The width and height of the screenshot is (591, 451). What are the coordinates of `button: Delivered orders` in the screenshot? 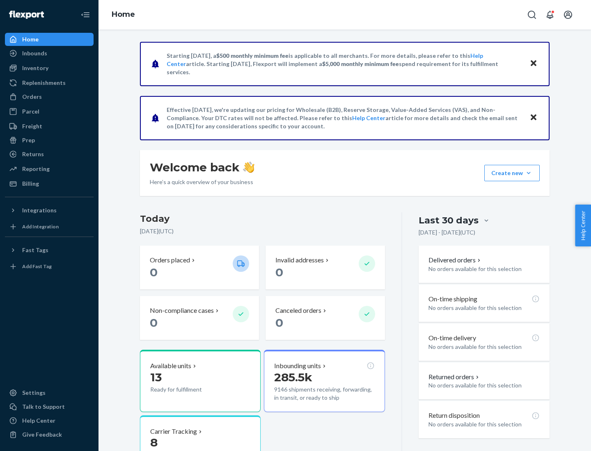 It's located at (455, 260).